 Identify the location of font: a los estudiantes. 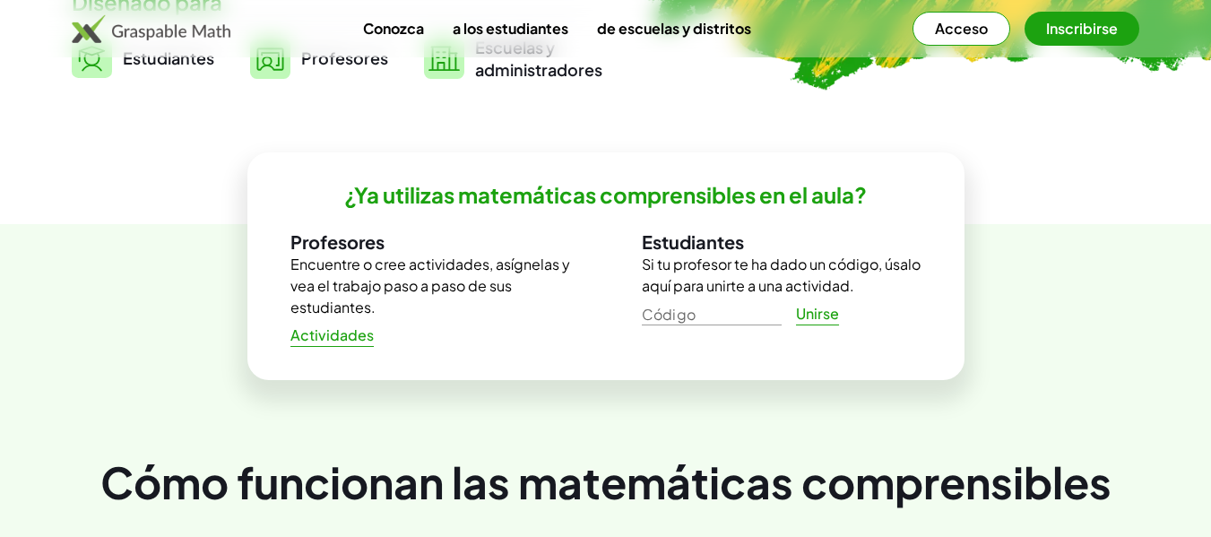
(510, 28).